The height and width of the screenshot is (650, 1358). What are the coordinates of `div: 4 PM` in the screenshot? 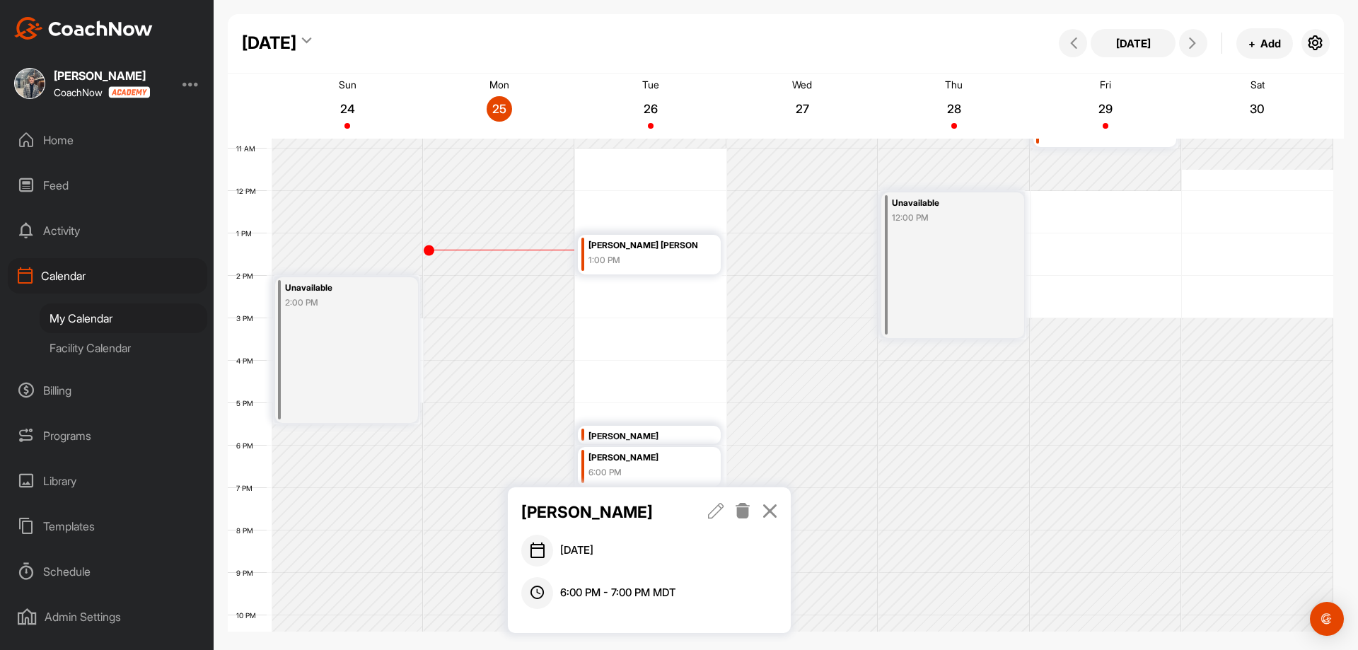 It's located at (248, 361).